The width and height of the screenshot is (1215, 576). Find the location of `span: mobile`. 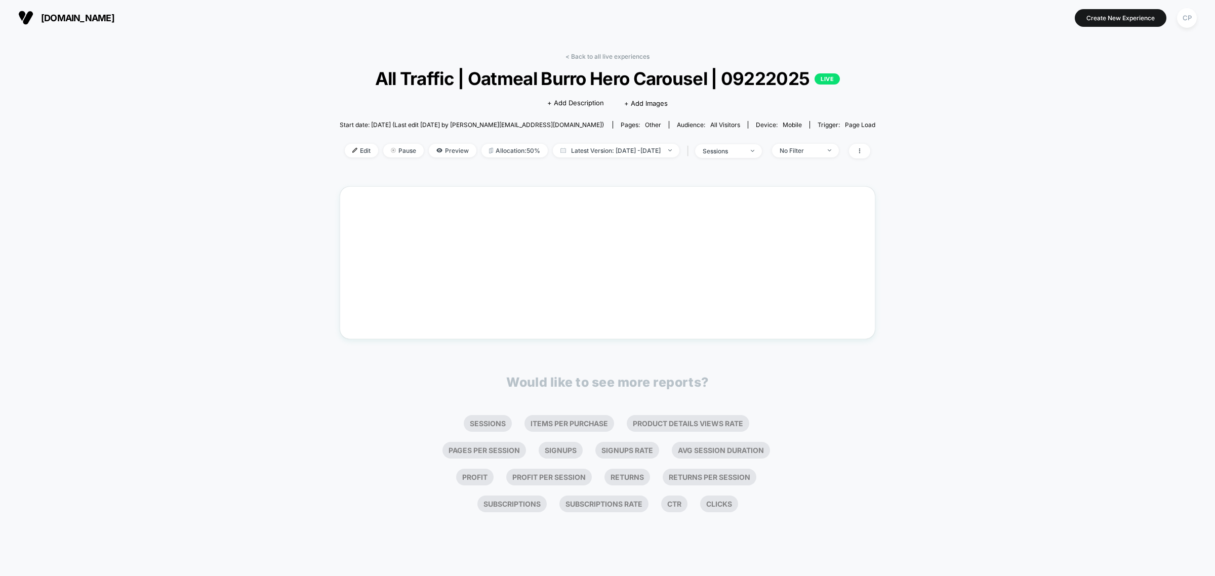

span: mobile is located at coordinates (792, 125).